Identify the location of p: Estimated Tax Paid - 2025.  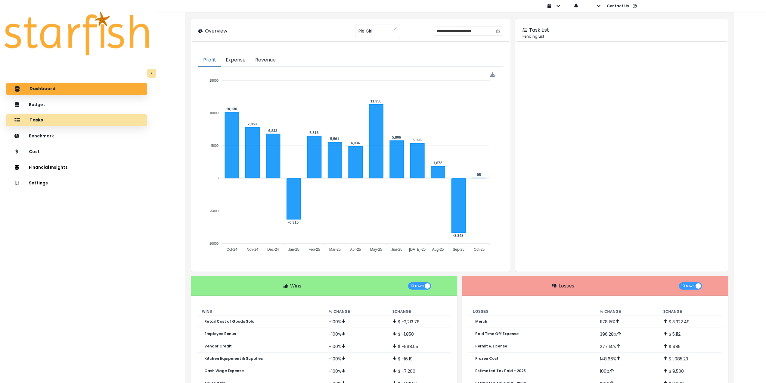
(501, 371).